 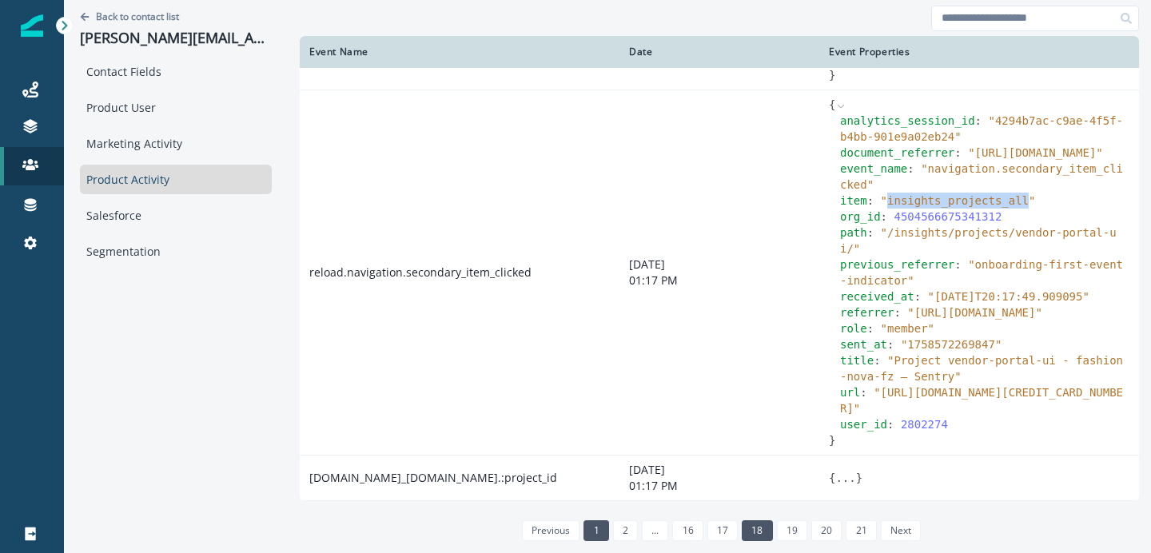 I want to click on span: url, so click(x=850, y=392).